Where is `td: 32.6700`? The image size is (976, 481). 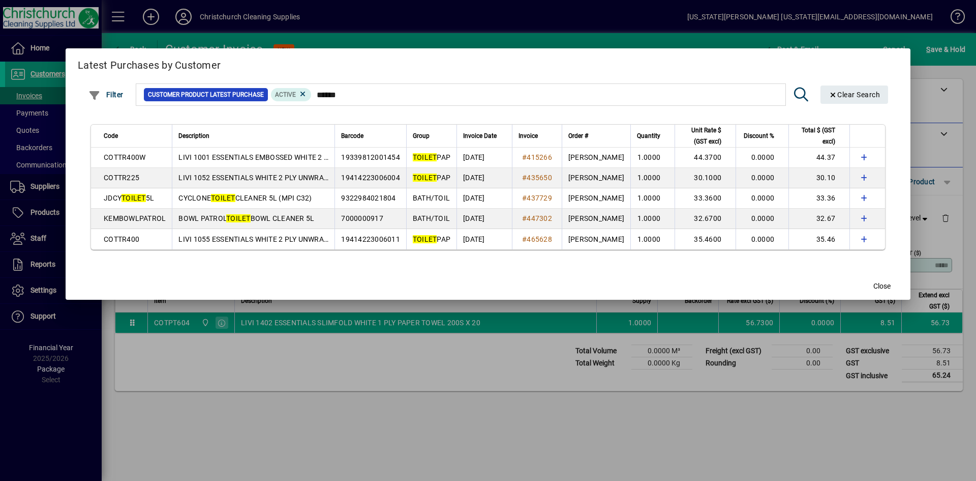
td: 32.6700 is located at coordinates (705, 219).